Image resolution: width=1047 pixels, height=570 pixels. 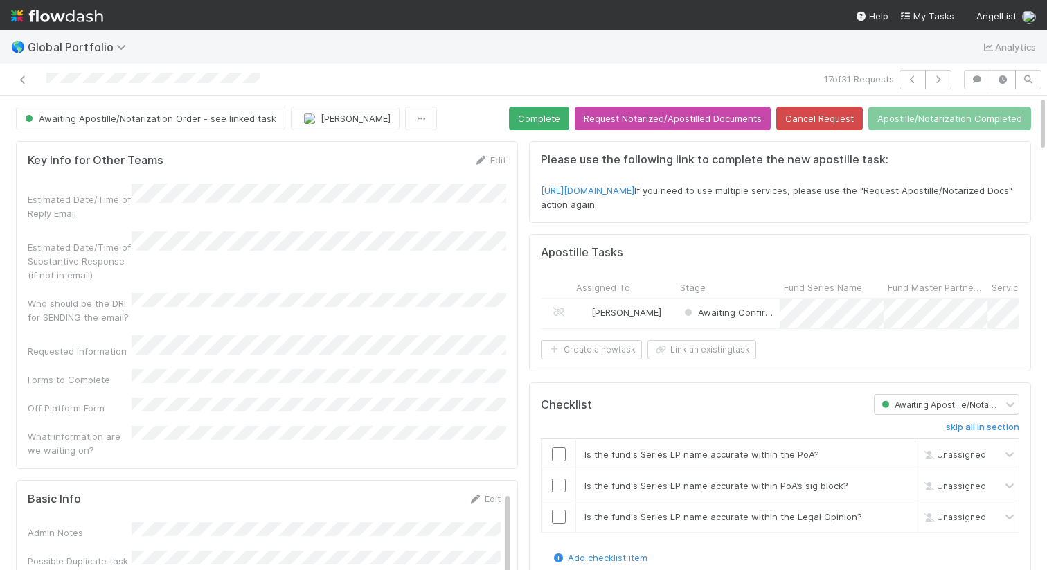 What do you see at coordinates (567, 405) in the screenshot?
I see `h5: Checklist` at bounding box center [567, 405].